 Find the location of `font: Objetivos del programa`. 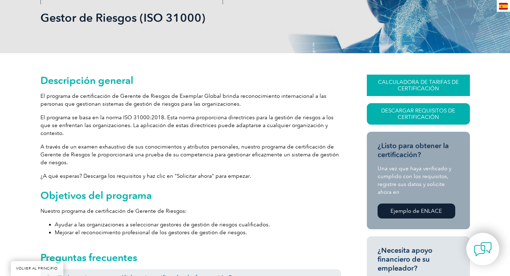

font: Objetivos del programa is located at coordinates (96, 196).